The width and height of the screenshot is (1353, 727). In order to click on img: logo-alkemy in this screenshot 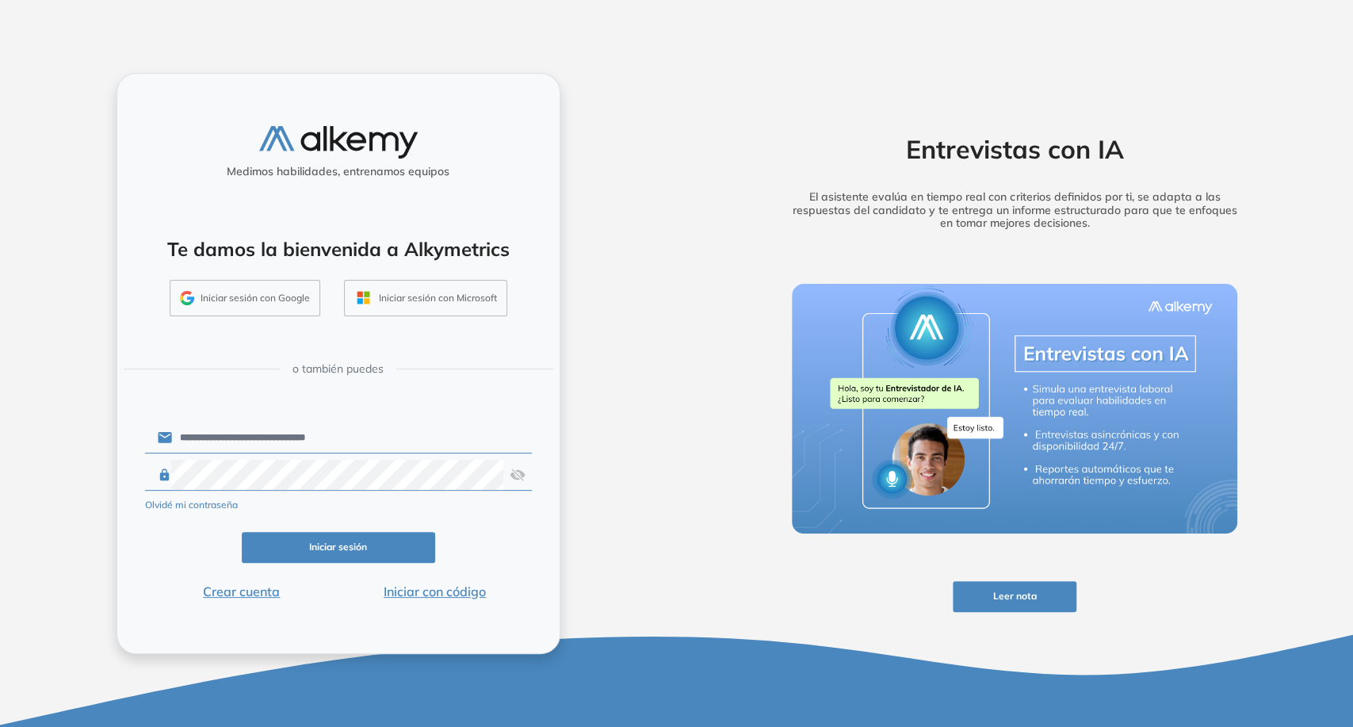, I will do `click(338, 142)`.